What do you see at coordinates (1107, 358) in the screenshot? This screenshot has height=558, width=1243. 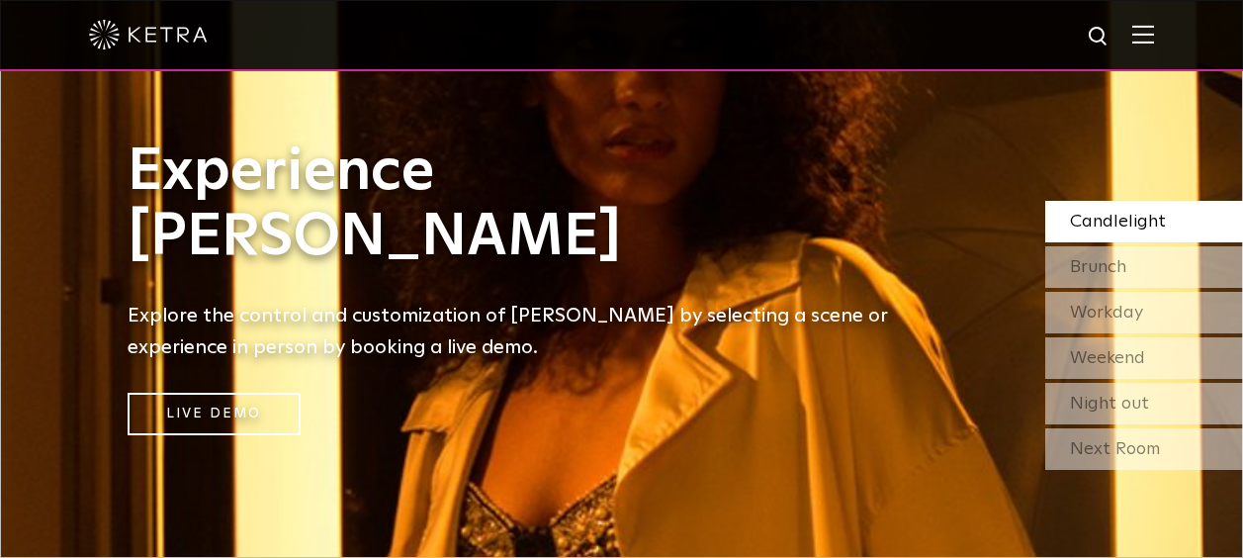 I see `span: Weekend` at bounding box center [1107, 358].